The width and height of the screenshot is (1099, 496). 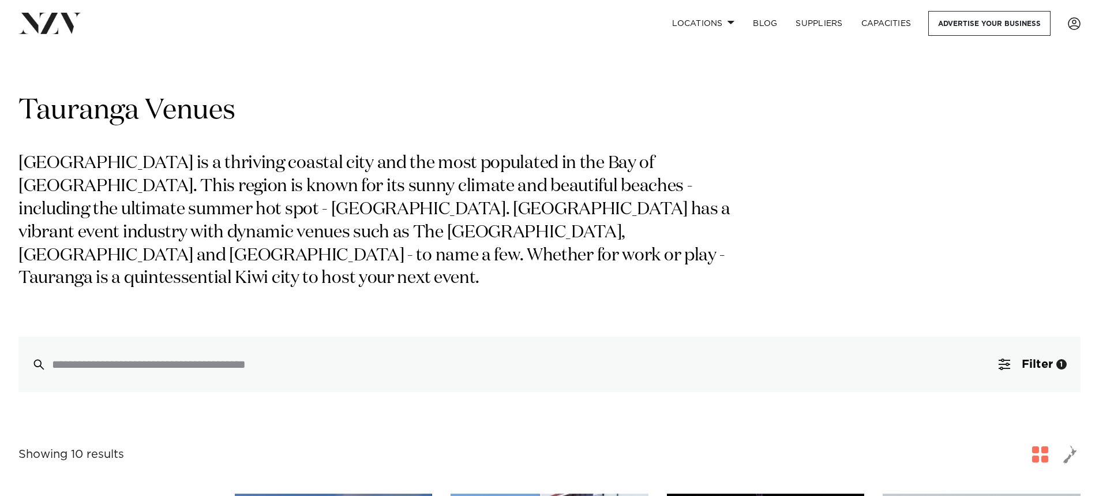 What do you see at coordinates (886, 23) in the screenshot?
I see `a: Capacities` at bounding box center [886, 23].